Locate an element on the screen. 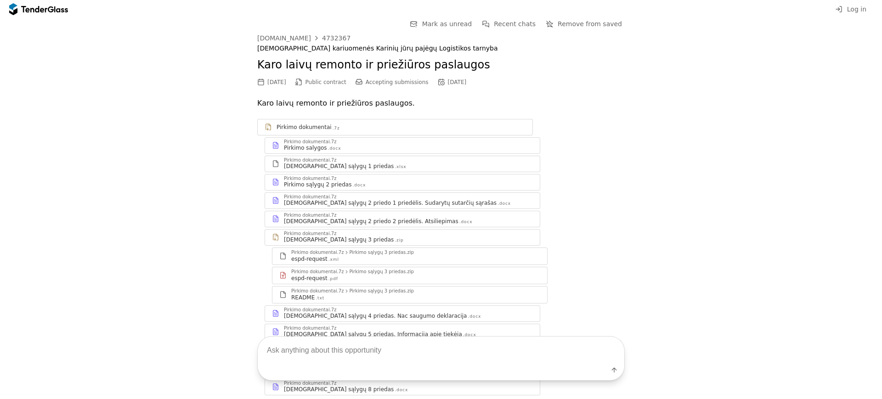  a: Pirkimo dokumentai.7zPirkimo sąlygų 3 priedas.zipespd-request.xml is located at coordinates (410, 256).